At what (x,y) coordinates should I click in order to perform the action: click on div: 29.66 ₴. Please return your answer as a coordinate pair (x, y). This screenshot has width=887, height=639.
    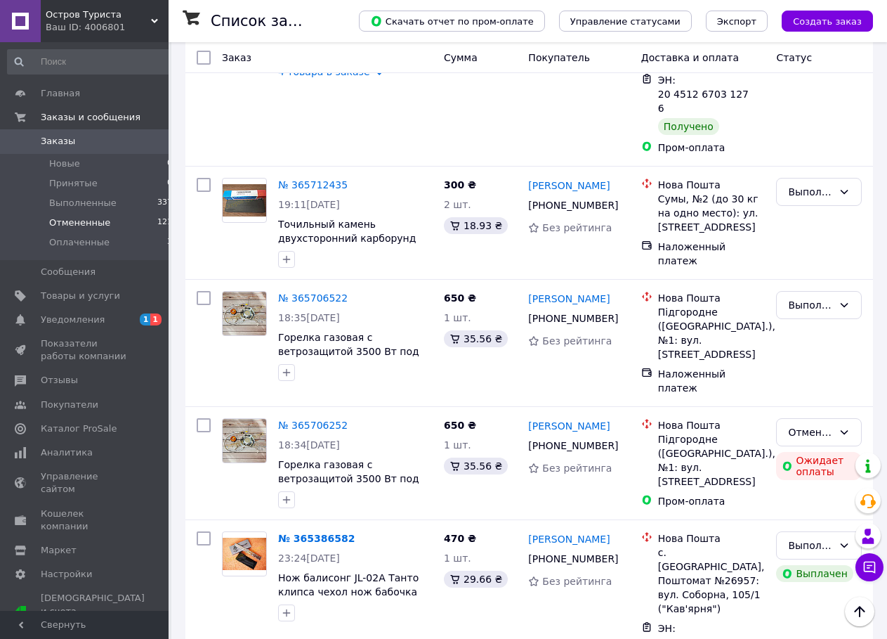
    Looking at the image, I should click on (476, 579).